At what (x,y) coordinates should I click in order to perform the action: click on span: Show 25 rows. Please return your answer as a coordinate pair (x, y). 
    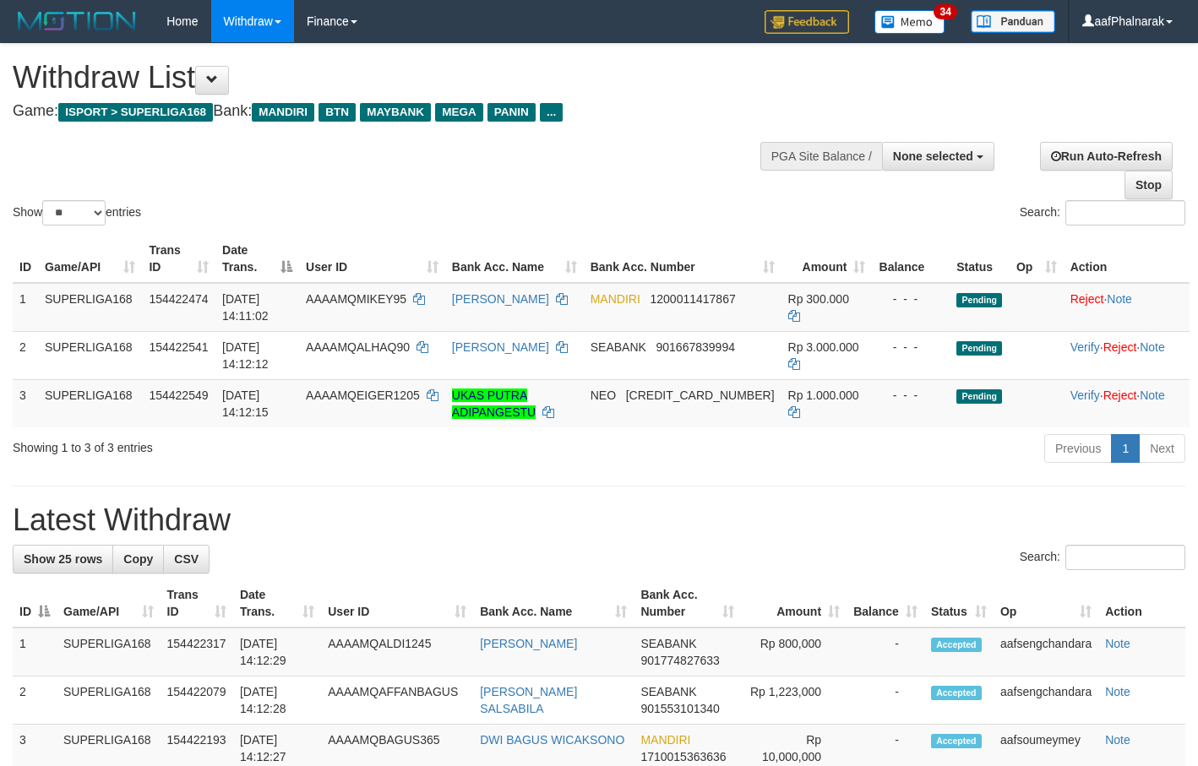
    Looking at the image, I should click on (63, 559).